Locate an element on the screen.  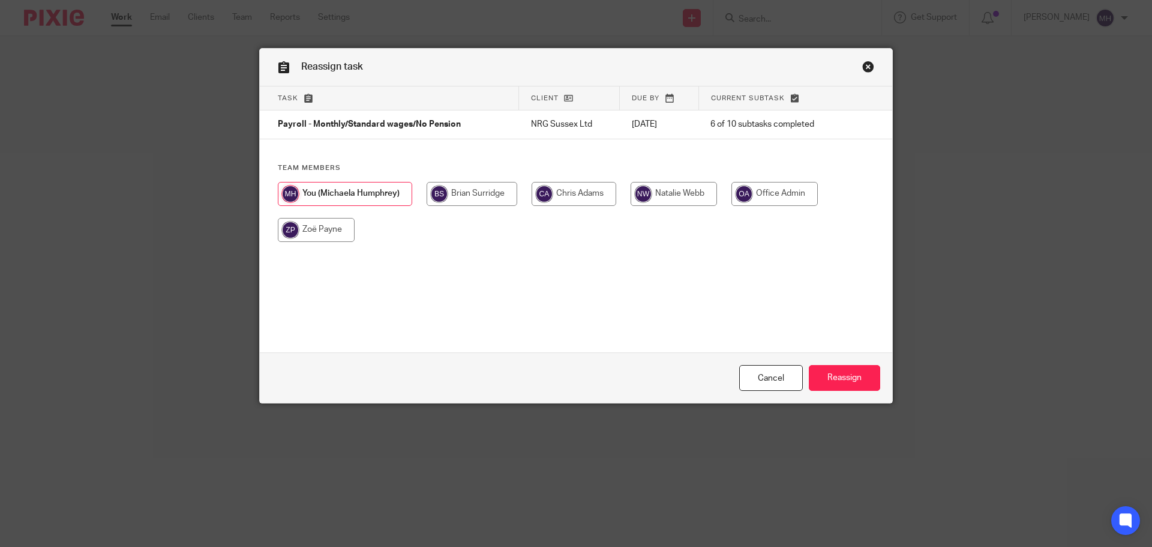
p: NRG Sussex Ltd is located at coordinates (569, 124).